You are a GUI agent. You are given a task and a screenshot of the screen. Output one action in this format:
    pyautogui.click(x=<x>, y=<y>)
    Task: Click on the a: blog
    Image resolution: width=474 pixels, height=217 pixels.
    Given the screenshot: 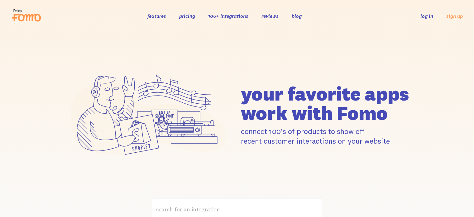 What is the action you would take?
    pyautogui.click(x=297, y=16)
    